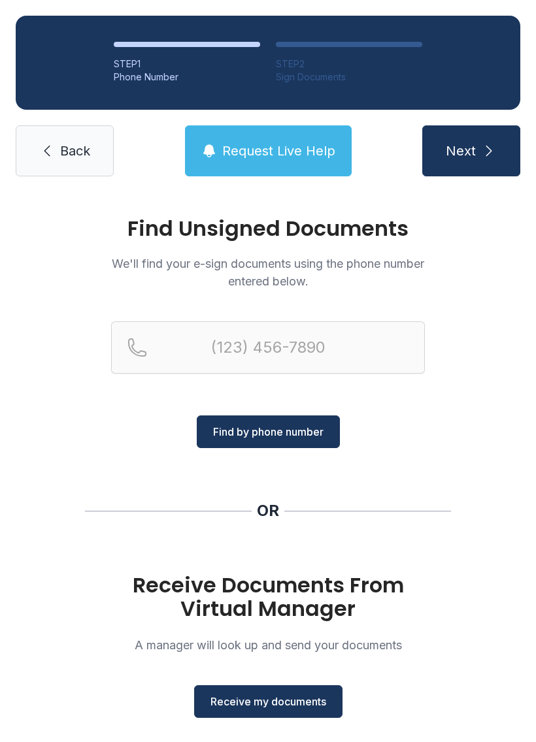 This screenshot has height=742, width=536. What do you see at coordinates (268, 432) in the screenshot?
I see `span: Find by phone number` at bounding box center [268, 432].